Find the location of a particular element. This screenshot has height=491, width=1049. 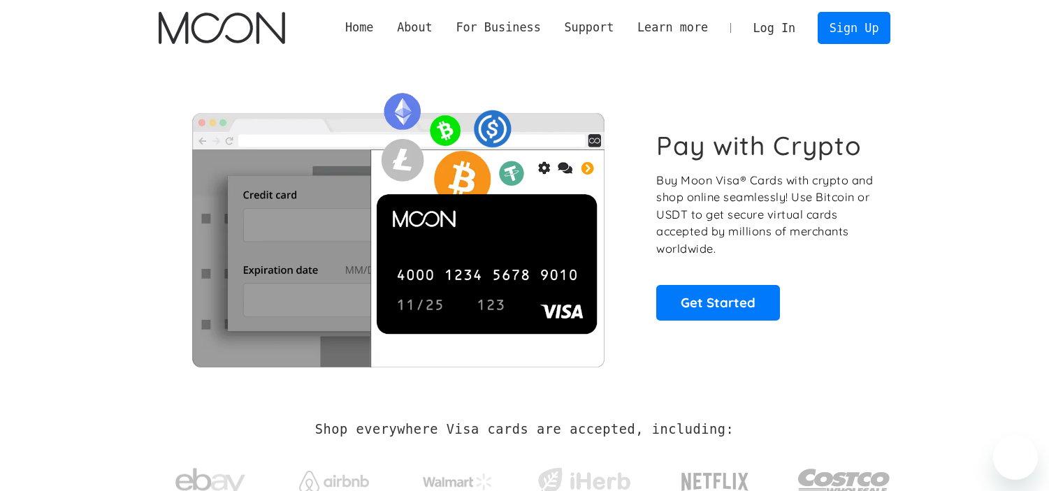

div: For Business is located at coordinates (498, 27).